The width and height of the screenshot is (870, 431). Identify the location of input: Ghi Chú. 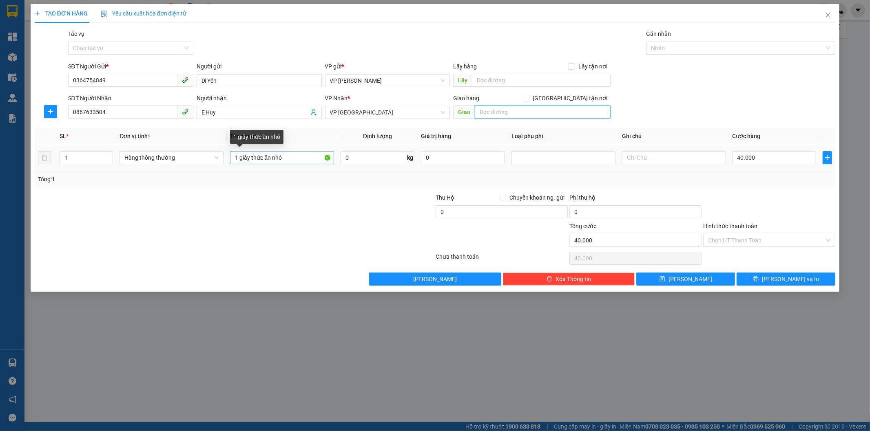
(674, 158).